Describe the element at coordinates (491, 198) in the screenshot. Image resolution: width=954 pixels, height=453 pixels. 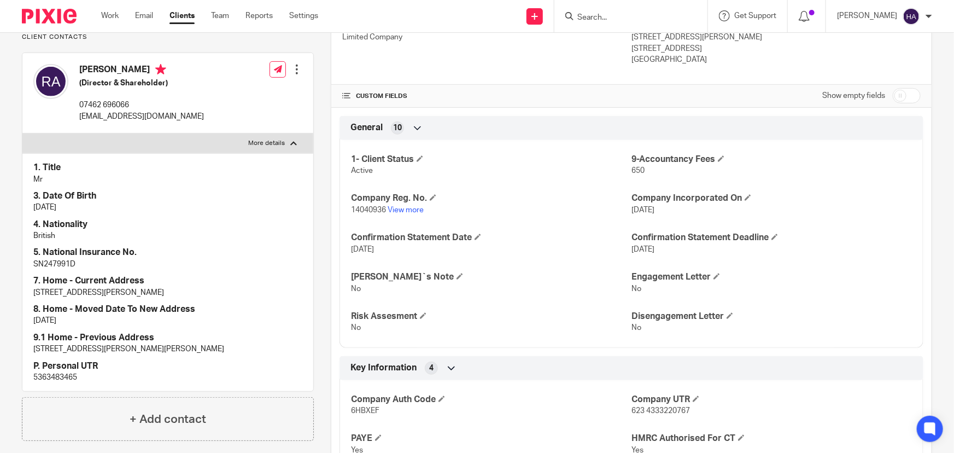
I see `h4: Company Reg. No.` at that location.